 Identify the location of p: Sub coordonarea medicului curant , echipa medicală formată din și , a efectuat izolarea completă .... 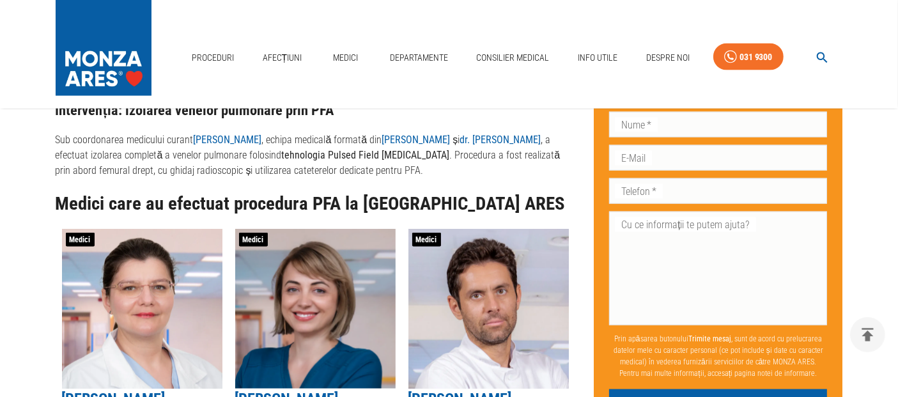
(314, 155).